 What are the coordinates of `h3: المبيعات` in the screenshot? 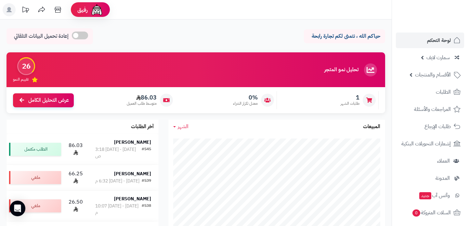 It's located at (371, 127).